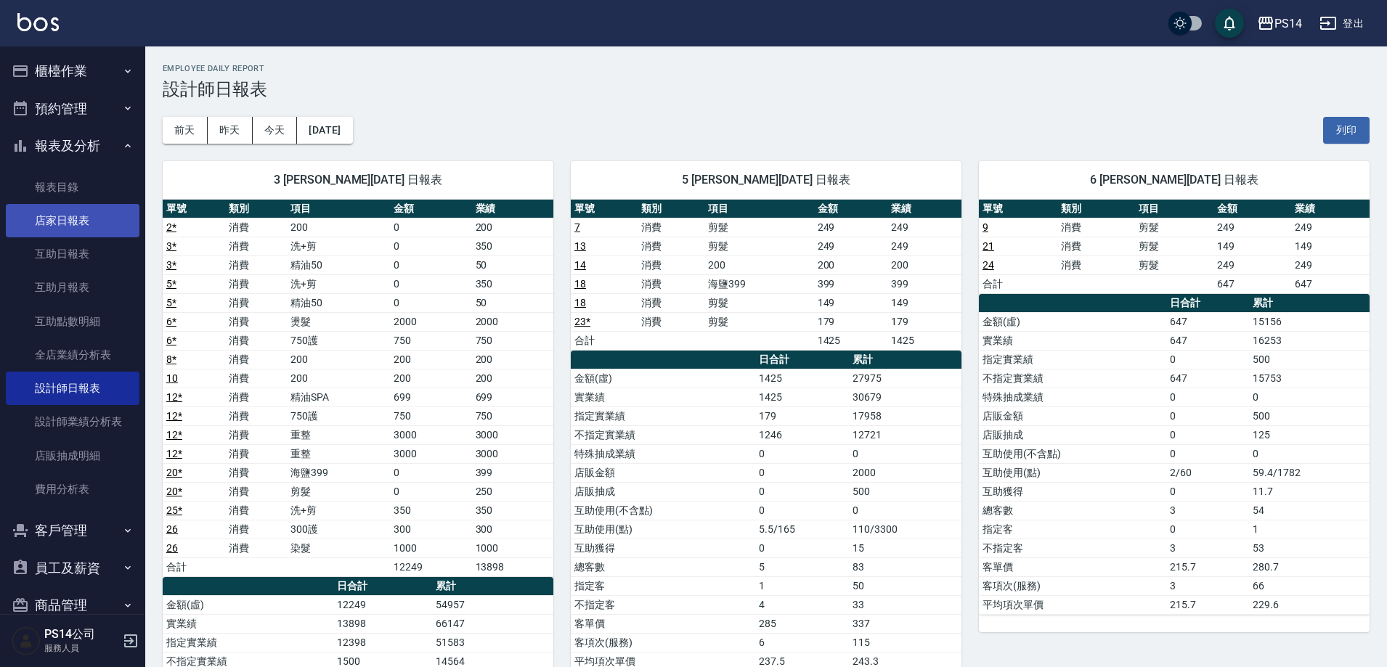  What do you see at coordinates (73, 422) in the screenshot?
I see `a: 設計師業績分析表` at bounding box center [73, 422].